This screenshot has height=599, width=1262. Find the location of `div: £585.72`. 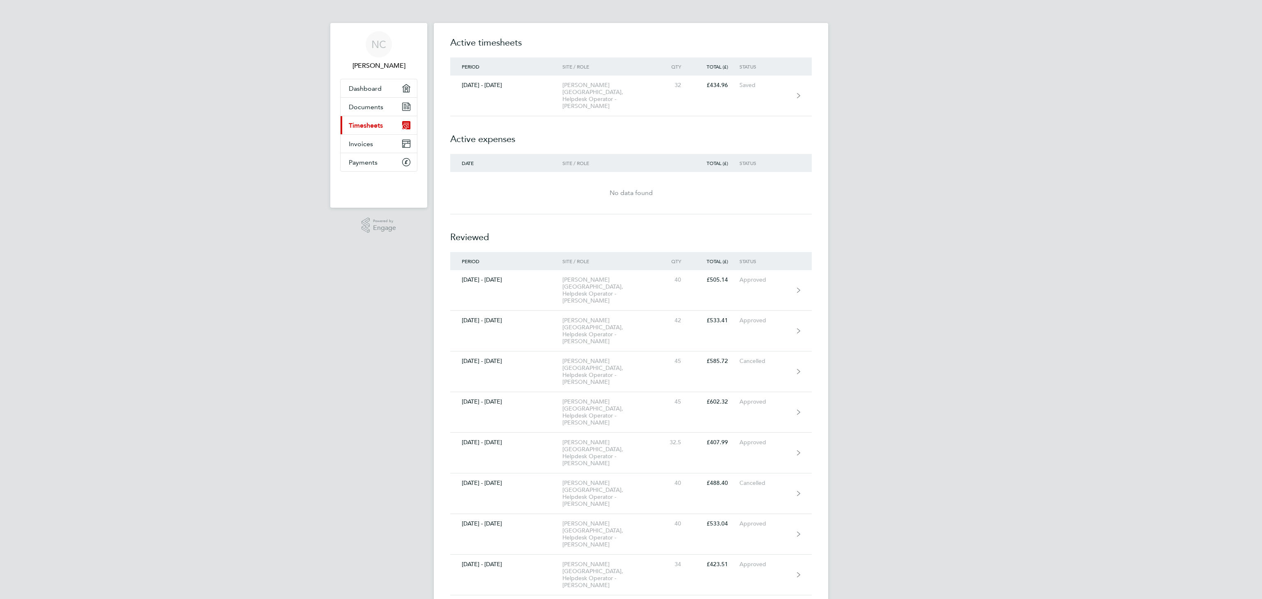

div: £585.72 is located at coordinates (716, 361).